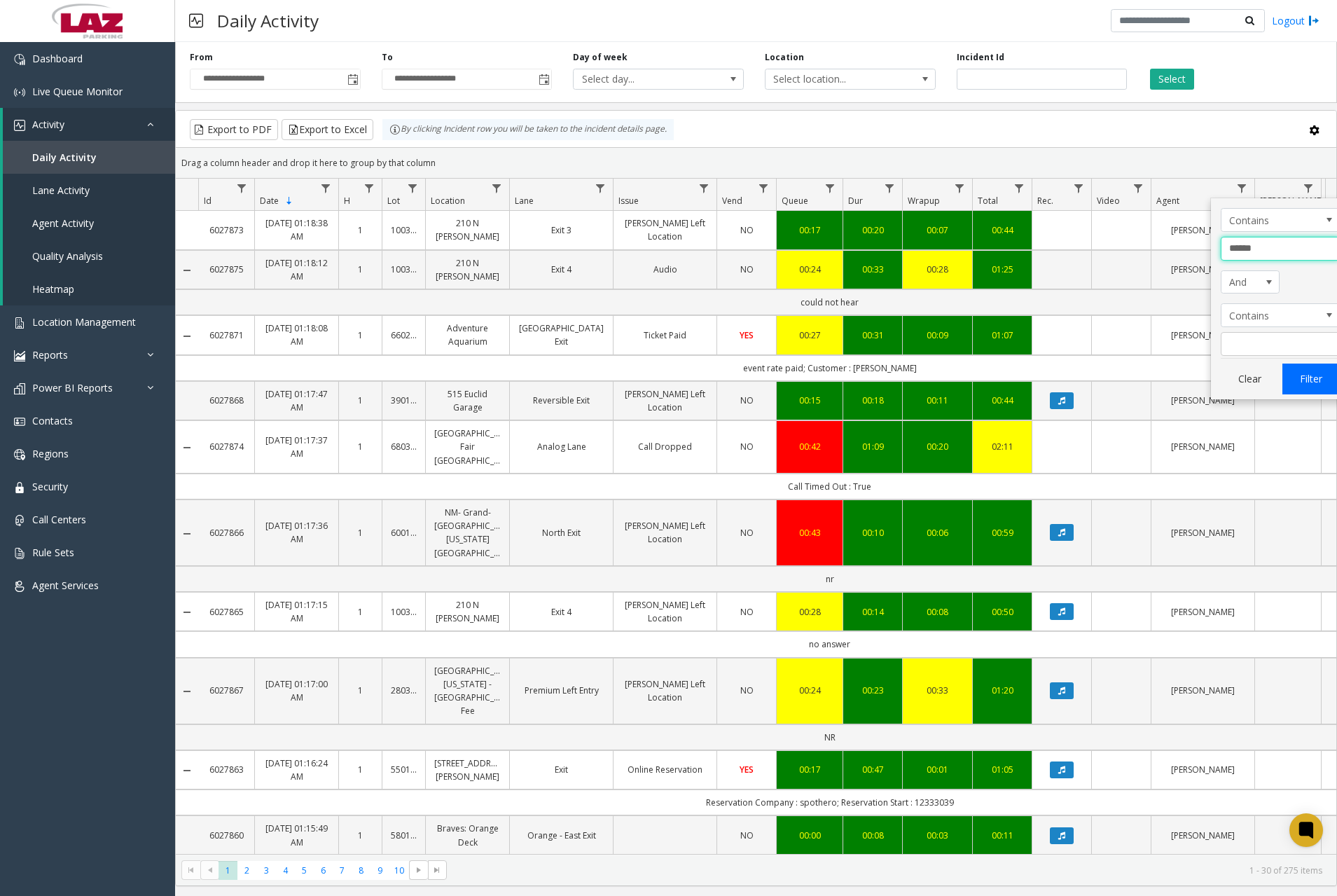 Image resolution: width=1337 pixels, height=896 pixels. What do you see at coordinates (873, 335) in the screenshot?
I see `div: 00:31` at bounding box center [873, 335].